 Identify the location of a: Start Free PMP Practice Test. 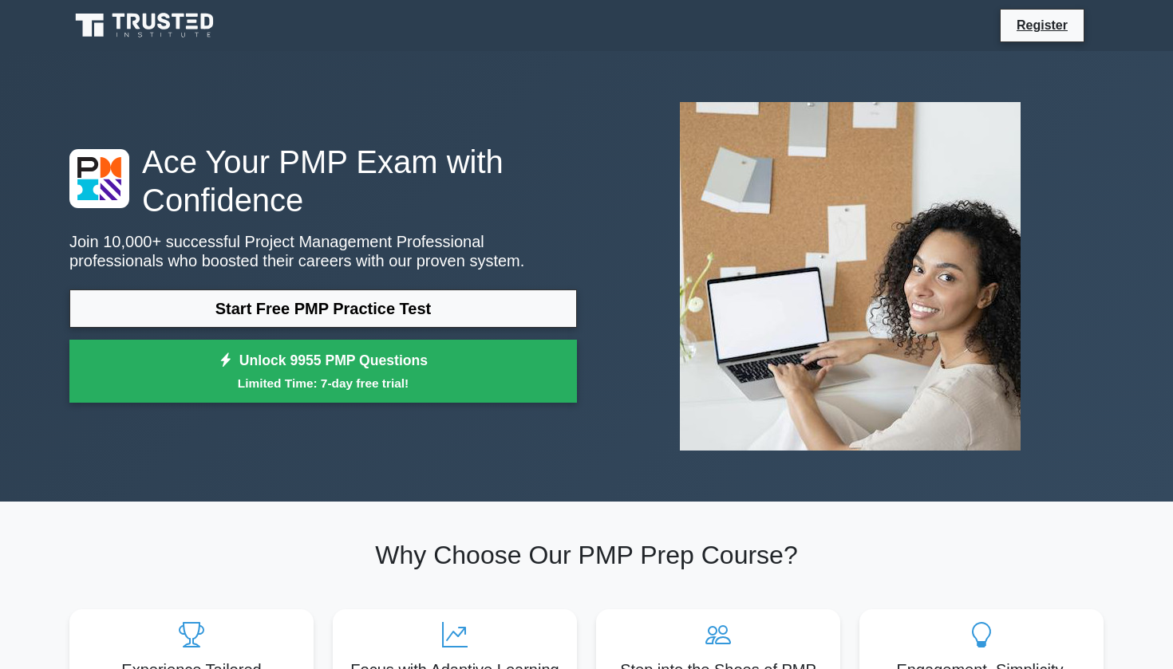
(323, 309).